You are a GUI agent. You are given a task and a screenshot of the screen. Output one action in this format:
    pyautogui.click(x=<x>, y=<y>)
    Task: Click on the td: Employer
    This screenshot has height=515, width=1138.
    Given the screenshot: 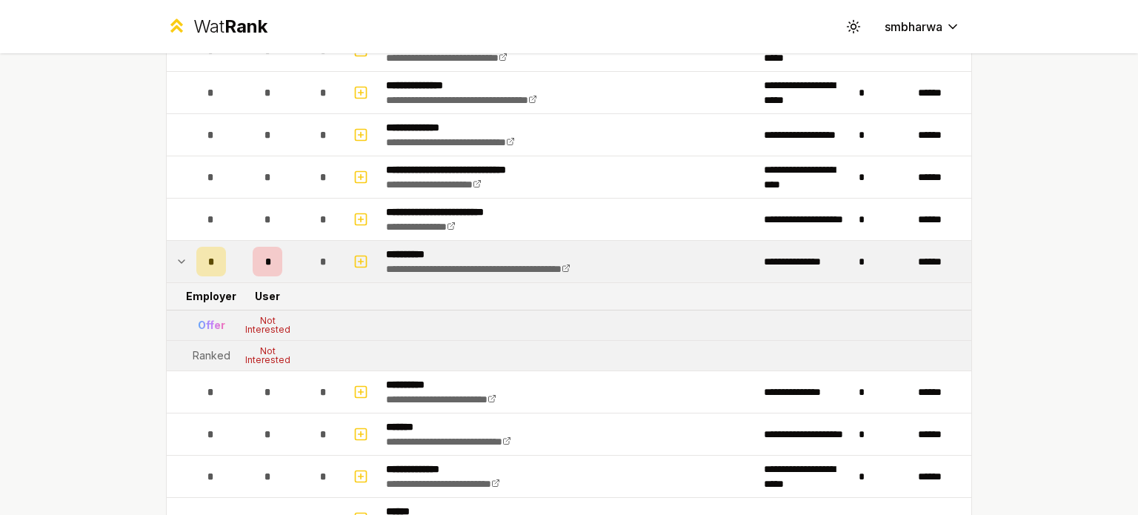 What is the action you would take?
    pyautogui.click(x=211, y=296)
    